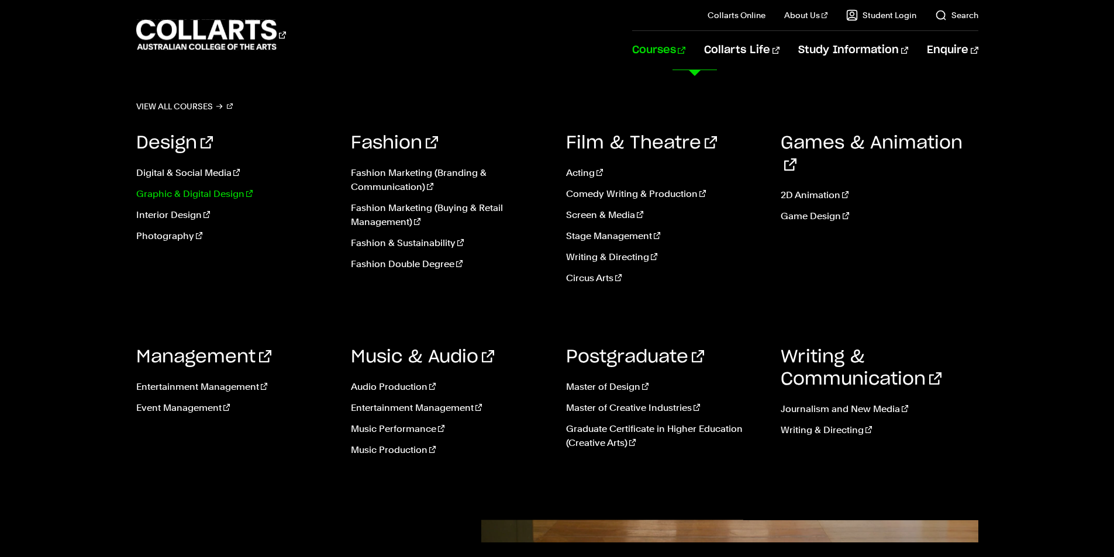 This screenshot has height=557, width=1114. What do you see at coordinates (203, 357) in the screenshot?
I see `a: Management` at bounding box center [203, 357].